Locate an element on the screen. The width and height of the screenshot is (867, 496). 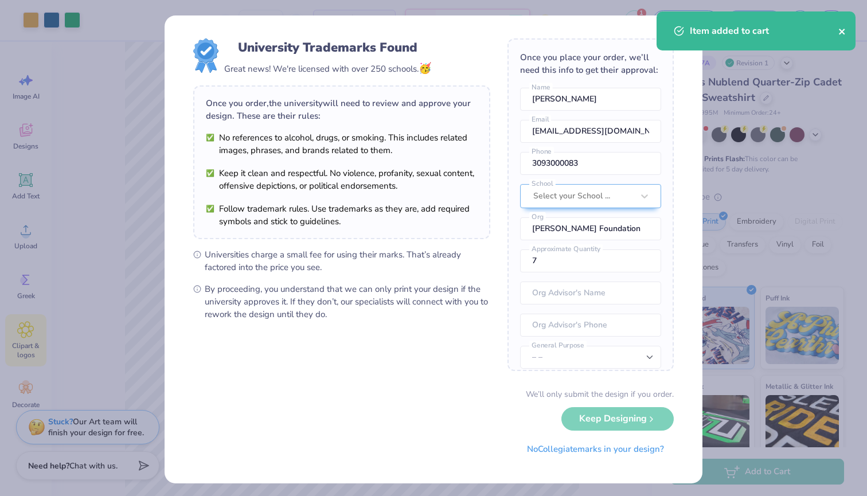
input: Org is located at coordinates (591, 229).